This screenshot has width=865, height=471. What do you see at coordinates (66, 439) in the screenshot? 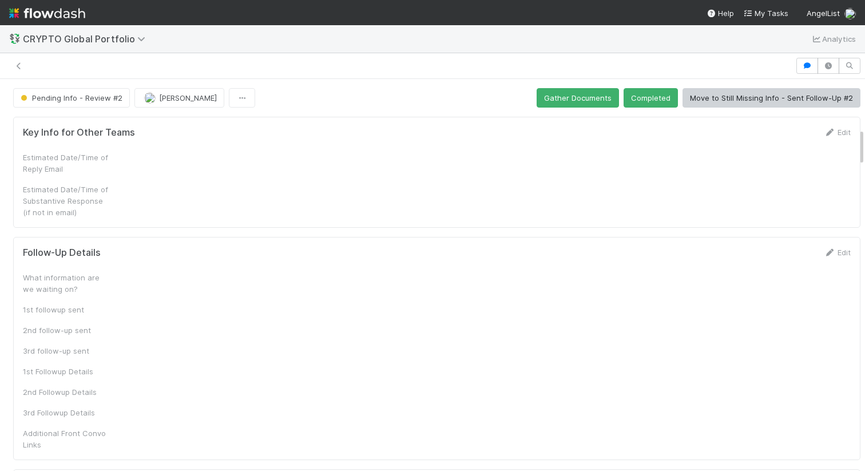
I see `div: Additional Front Convo Links` at bounding box center [66, 439].